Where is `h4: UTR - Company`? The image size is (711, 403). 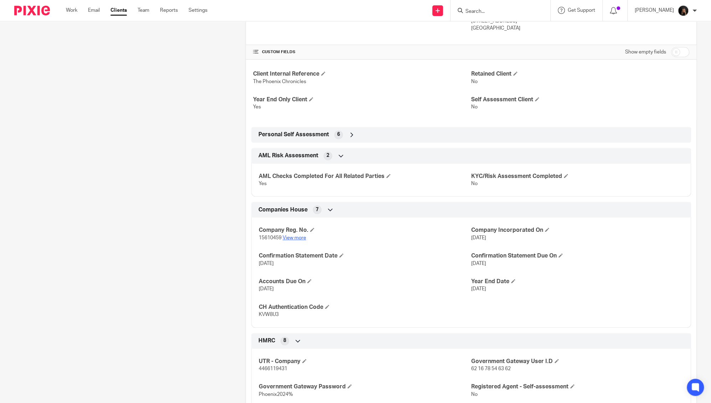
h4: UTR - Company is located at coordinates (365, 361).